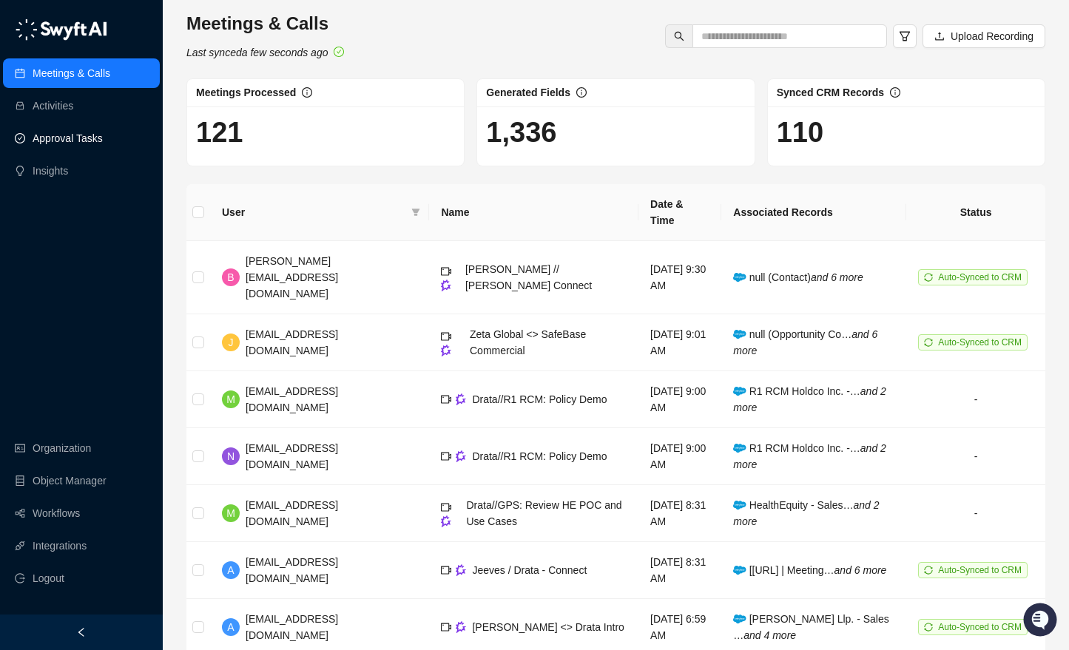 This screenshot has width=1069, height=650. I want to click on button: Open customer support, so click(18, 18).